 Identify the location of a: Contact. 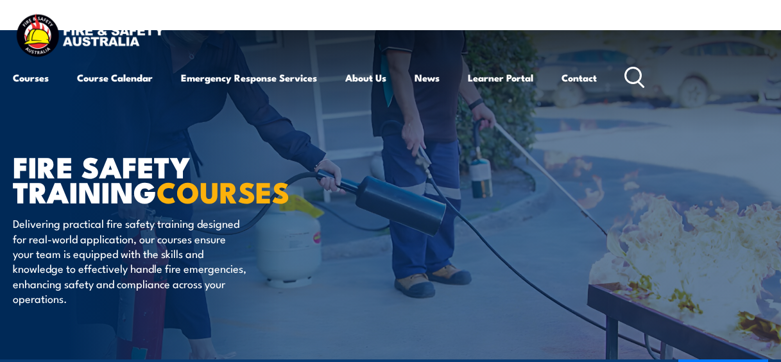
(579, 78).